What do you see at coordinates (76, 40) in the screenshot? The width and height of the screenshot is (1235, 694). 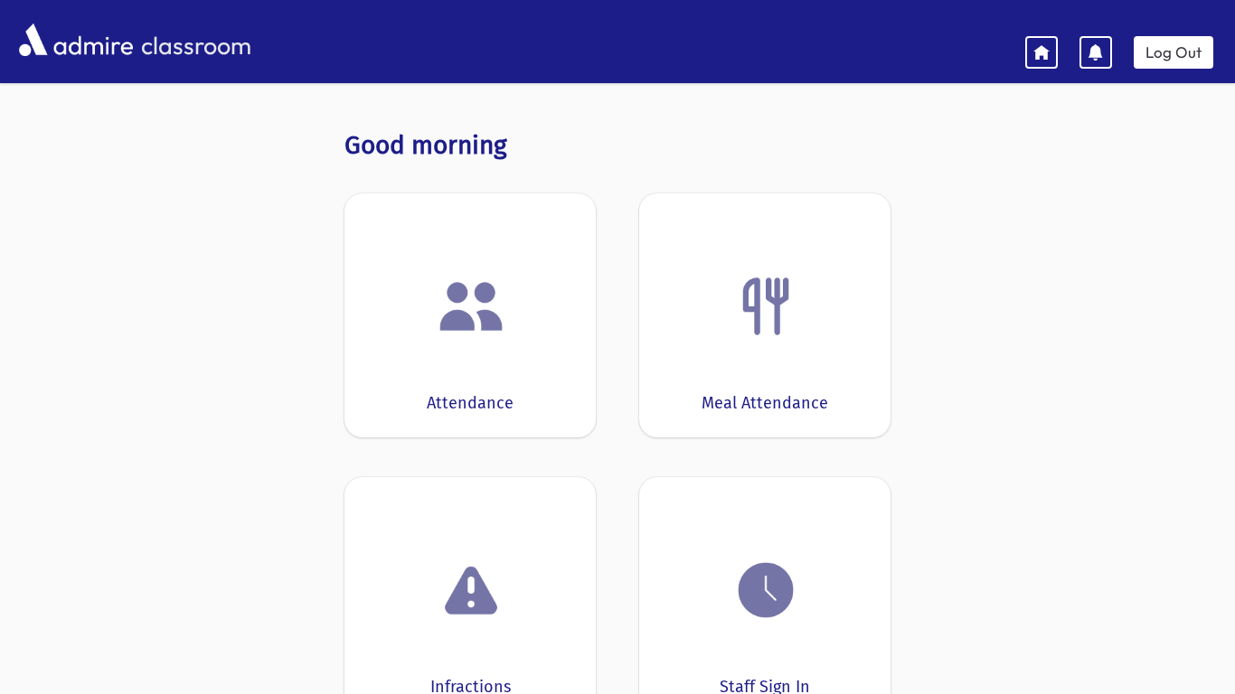 I see `img: AdmirePro` at bounding box center [76, 40].